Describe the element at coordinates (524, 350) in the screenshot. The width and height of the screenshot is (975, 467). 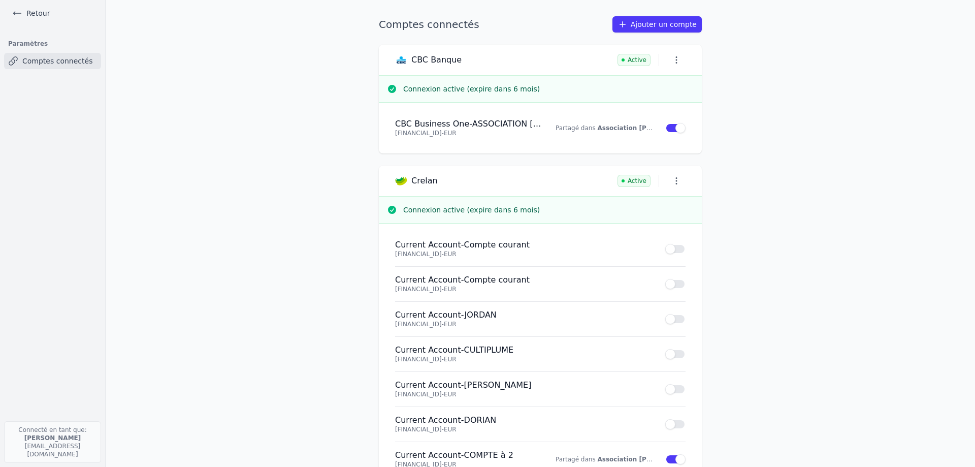
I see `h4: Current Account - CULTIPLUME` at that location.